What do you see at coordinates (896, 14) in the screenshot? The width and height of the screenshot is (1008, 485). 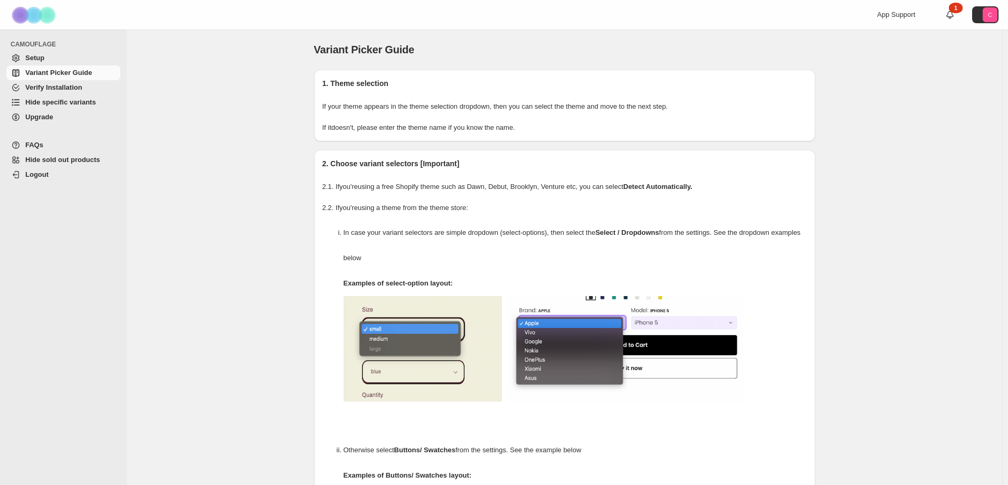 I see `span: App Support` at bounding box center [896, 14].